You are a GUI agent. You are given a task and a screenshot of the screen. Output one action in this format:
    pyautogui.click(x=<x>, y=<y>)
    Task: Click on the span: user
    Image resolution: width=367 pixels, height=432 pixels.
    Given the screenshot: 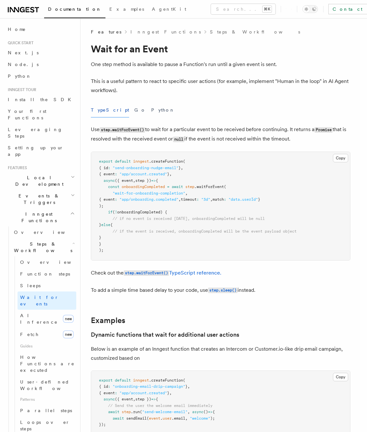 What is the action you would take?
    pyautogui.click(x=167, y=418)
    